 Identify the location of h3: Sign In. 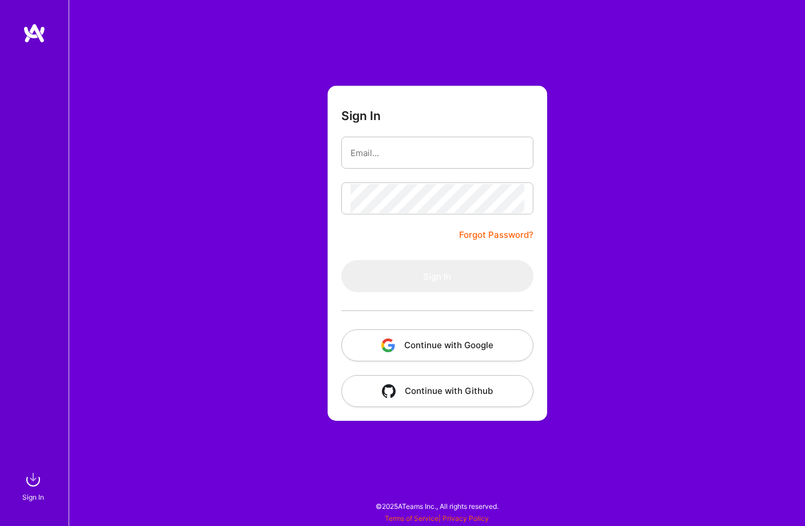
(361, 115).